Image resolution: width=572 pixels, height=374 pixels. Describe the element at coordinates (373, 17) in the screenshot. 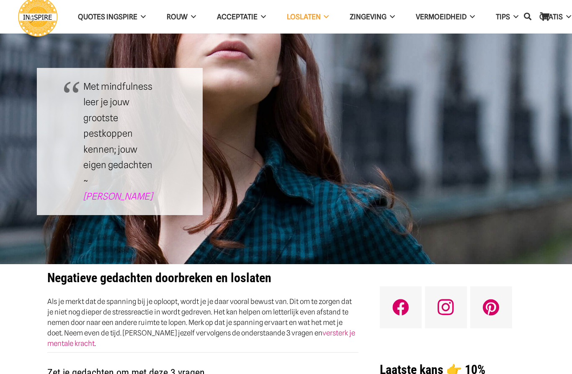

I see `a: ZingevingZingeving Menu` at that location.